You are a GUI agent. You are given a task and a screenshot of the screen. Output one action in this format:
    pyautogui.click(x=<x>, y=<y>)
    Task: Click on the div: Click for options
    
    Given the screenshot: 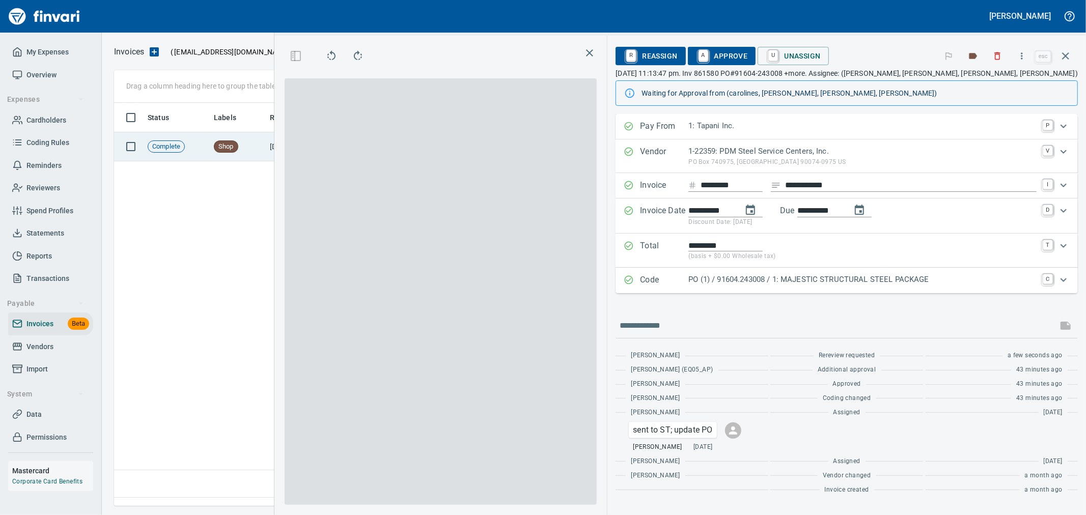 What is the action you would take?
    pyautogui.click(x=673, y=430)
    